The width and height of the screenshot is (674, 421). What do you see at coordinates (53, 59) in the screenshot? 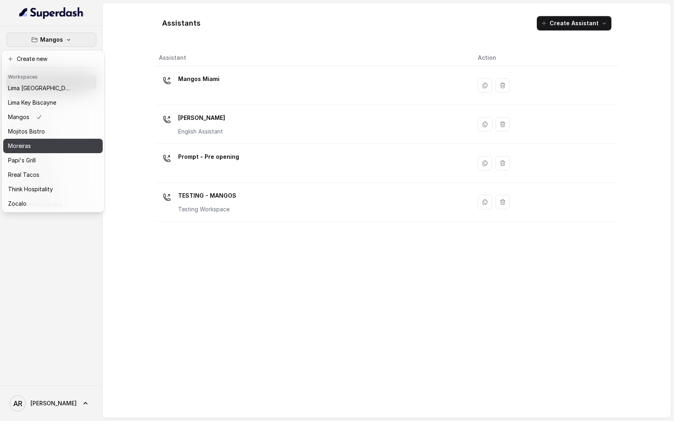
I see `button: Create new` at bounding box center [53, 59].